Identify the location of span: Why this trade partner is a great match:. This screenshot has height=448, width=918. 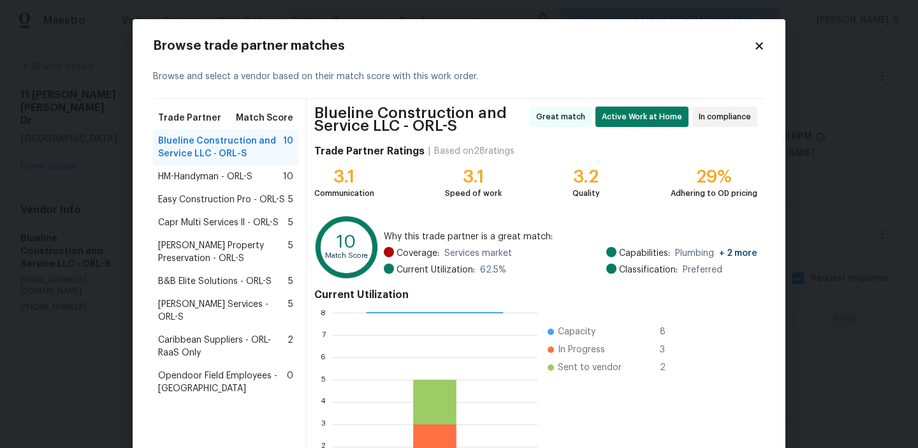
(571, 237).